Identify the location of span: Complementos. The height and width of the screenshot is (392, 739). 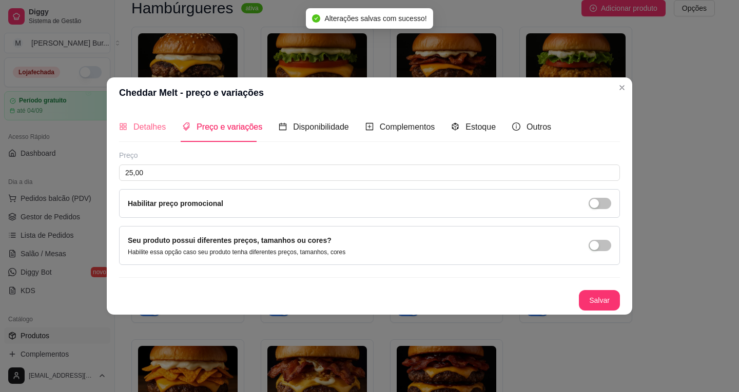
(407, 127).